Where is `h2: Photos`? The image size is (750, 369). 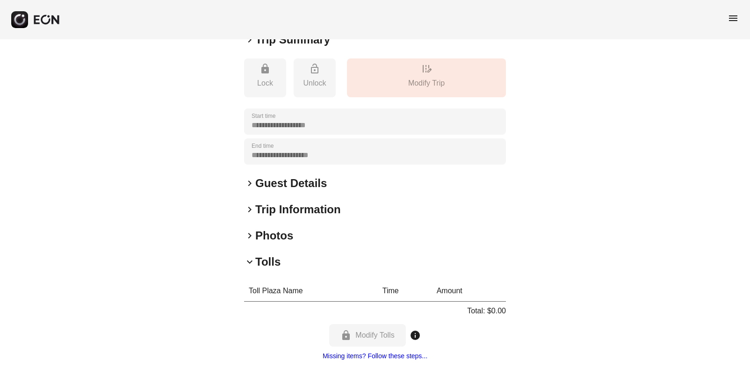
h2: Photos is located at coordinates (274, 236).